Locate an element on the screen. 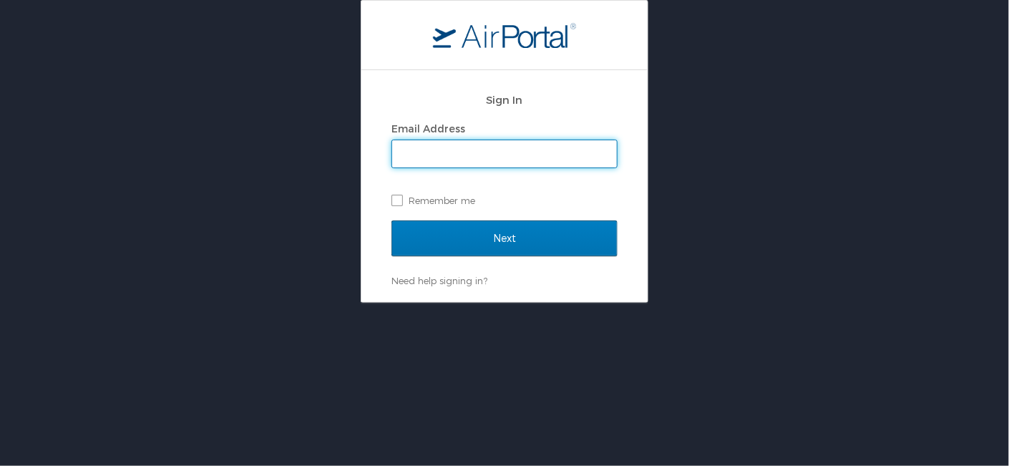 This screenshot has width=1009, height=466. h2: Sign In is located at coordinates (505, 99).